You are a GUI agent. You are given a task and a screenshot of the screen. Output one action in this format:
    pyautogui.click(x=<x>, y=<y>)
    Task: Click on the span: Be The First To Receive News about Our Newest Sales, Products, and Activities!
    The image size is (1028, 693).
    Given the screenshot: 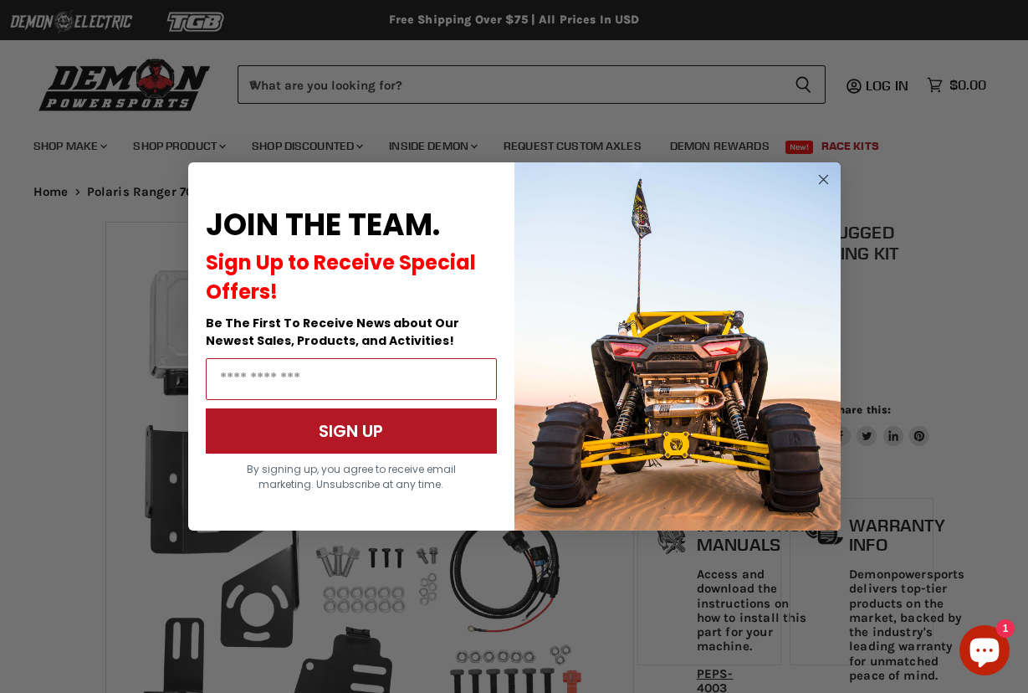 What is the action you would take?
    pyautogui.click(x=332, y=331)
    